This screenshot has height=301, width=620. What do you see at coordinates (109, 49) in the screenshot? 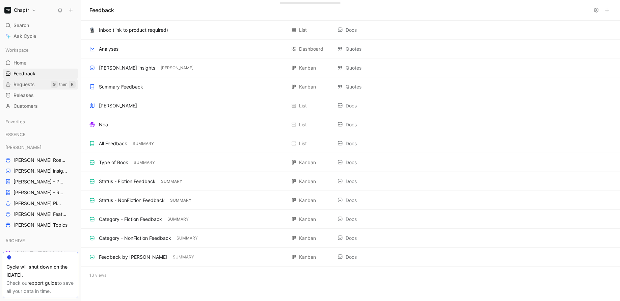
I see `div: Analyses` at bounding box center [109, 49].